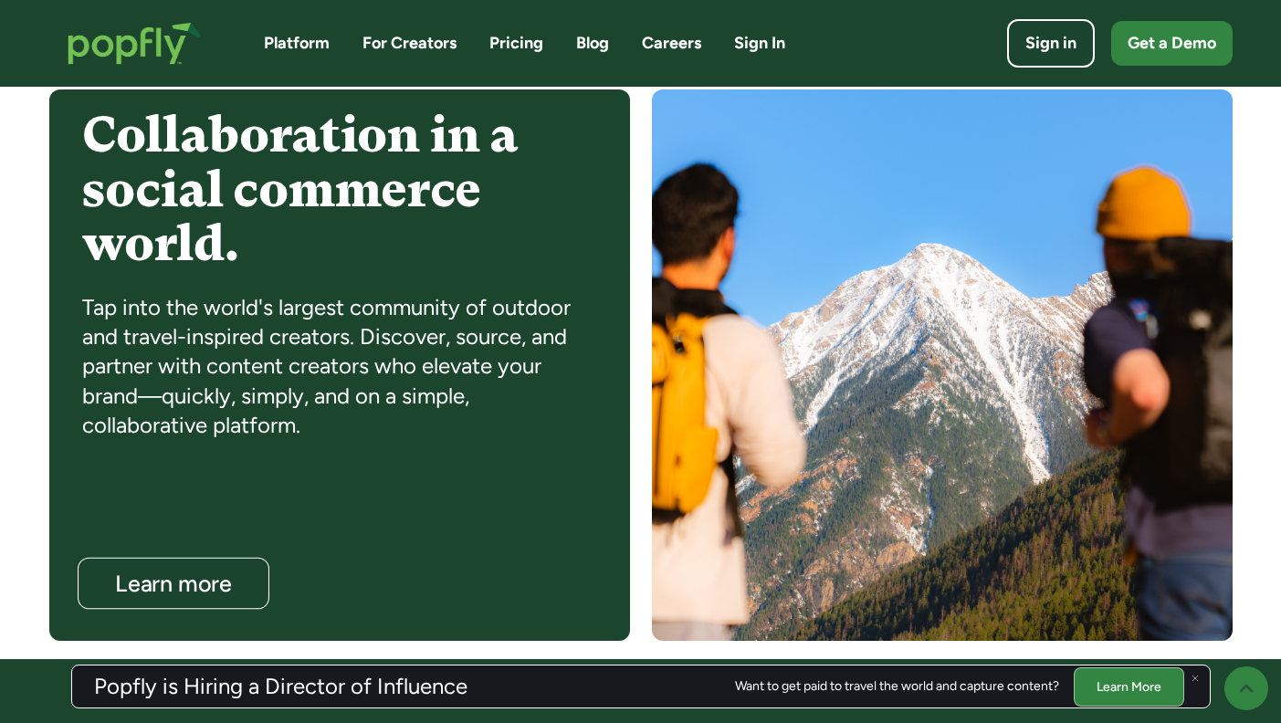 The height and width of the screenshot is (723, 1281). What do you see at coordinates (516, 43) in the screenshot?
I see `a: Pricing` at bounding box center [516, 43].